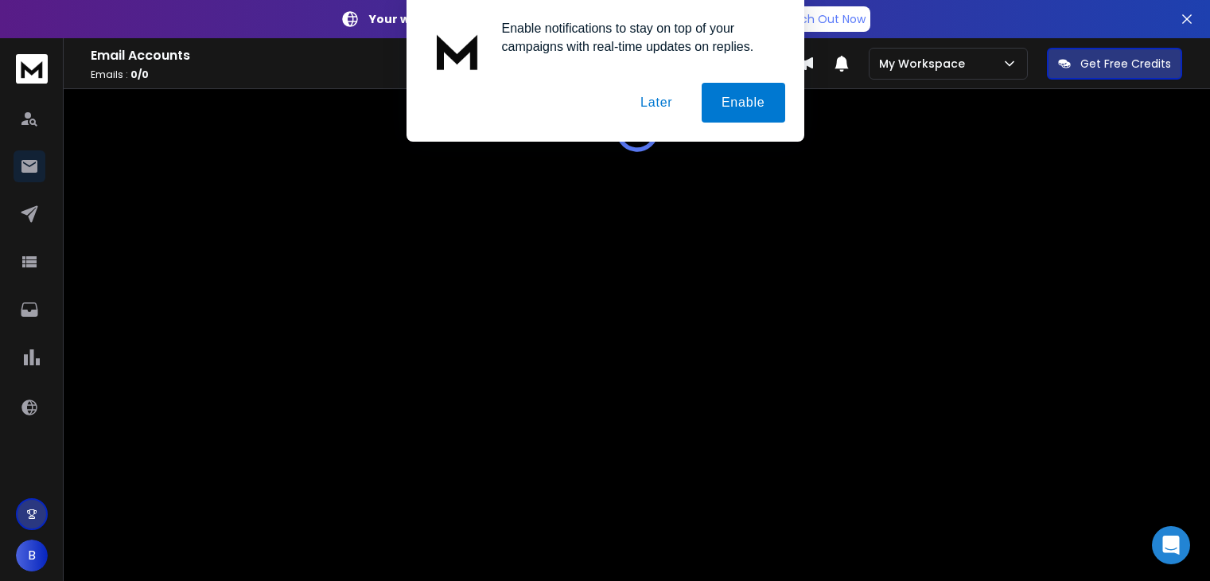  Describe the element at coordinates (457, 51) in the screenshot. I see `img: notification icon` at that location.